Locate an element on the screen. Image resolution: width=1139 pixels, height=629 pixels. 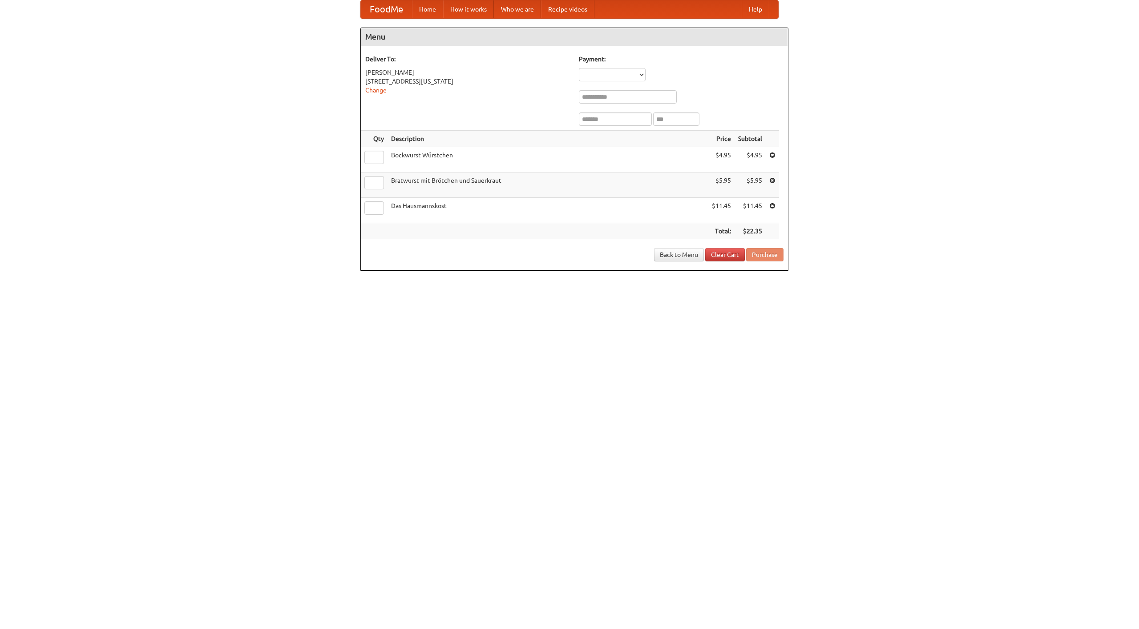
th: Description is located at coordinates (548, 139).